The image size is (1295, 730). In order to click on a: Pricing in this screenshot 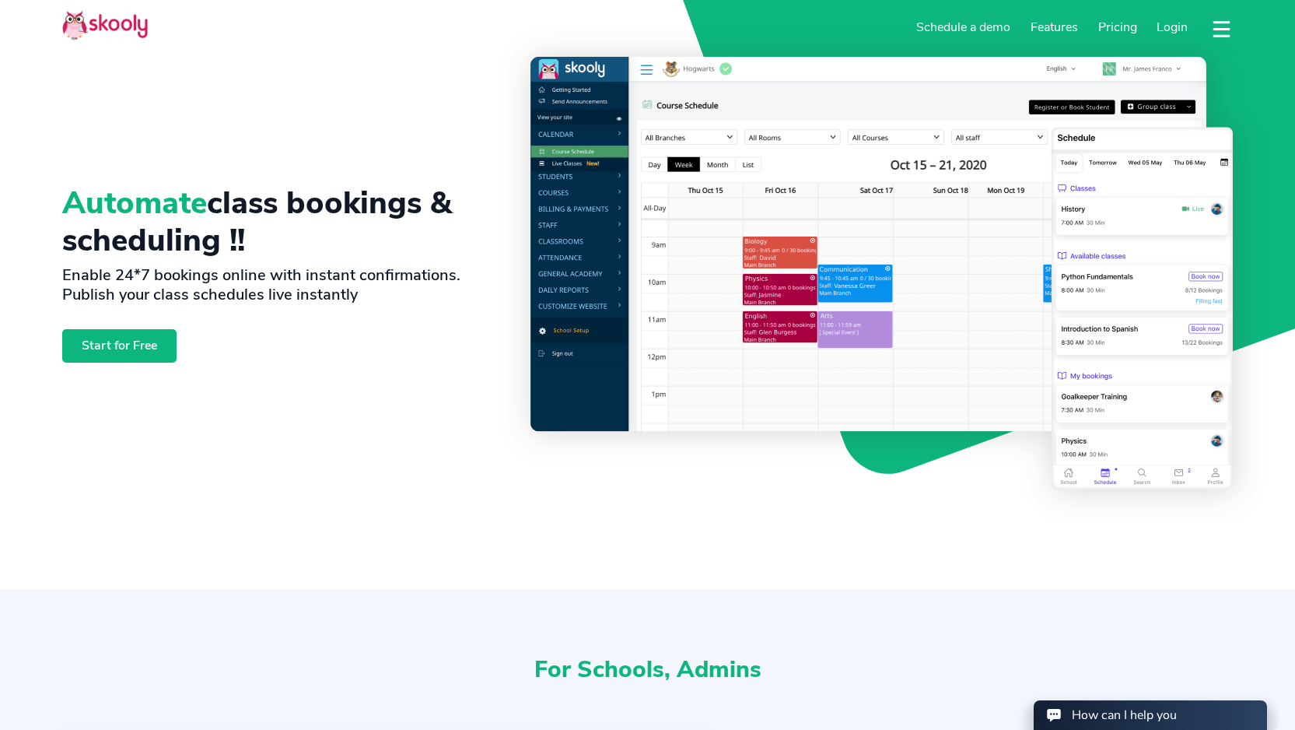, I will do `click(1118, 27)`.